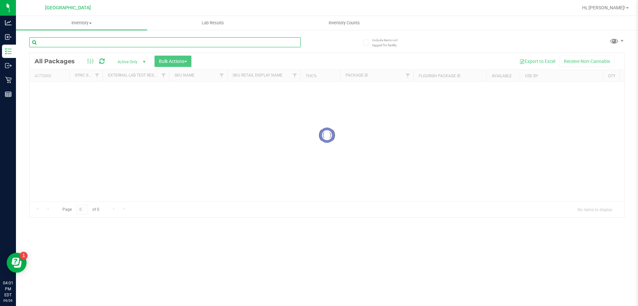  What do you see at coordinates (8, 289) in the screenshot?
I see `p: 04:01 PM EDT` at bounding box center [8, 289].